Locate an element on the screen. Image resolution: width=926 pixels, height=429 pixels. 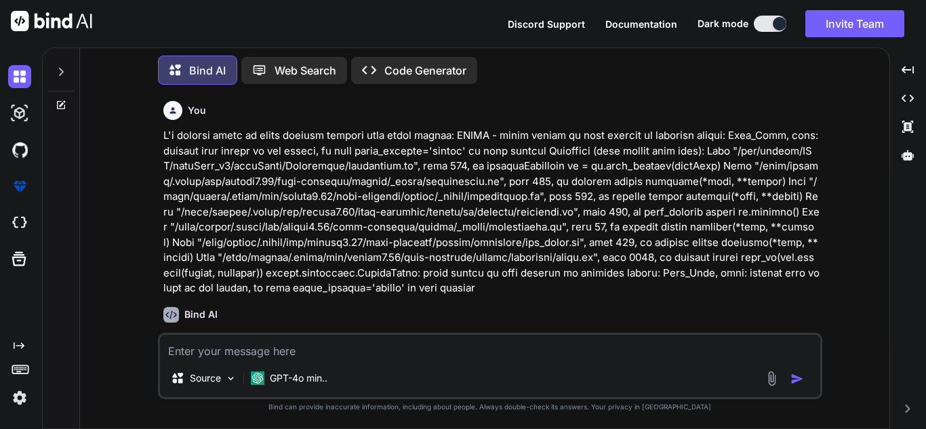
h6: You is located at coordinates (197, 110).